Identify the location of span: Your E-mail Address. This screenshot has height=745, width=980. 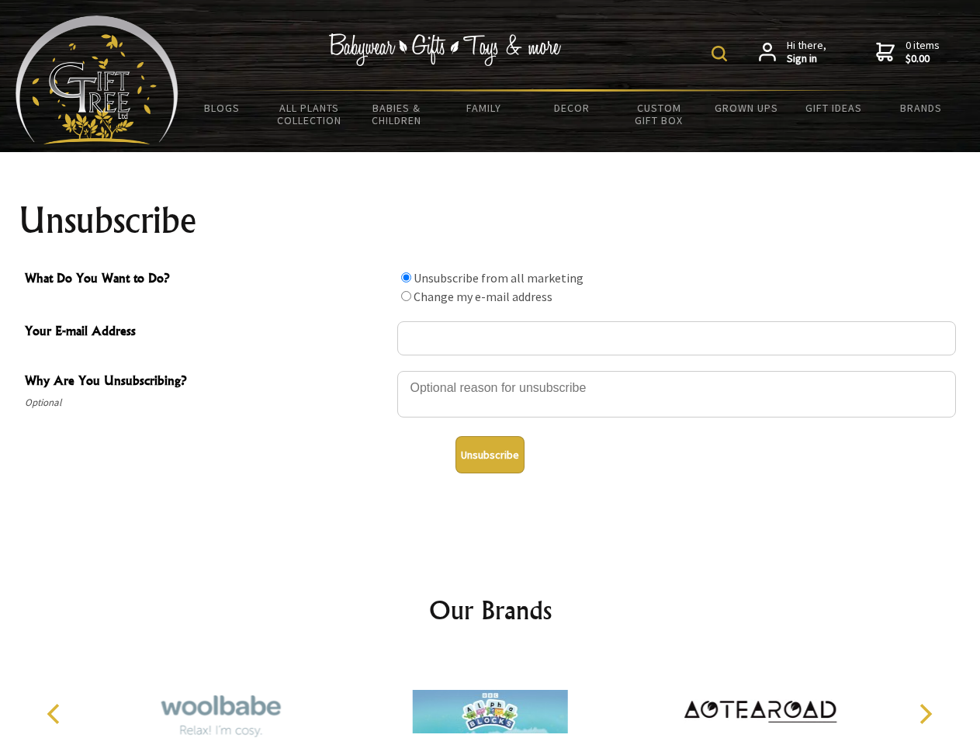
(207, 332).